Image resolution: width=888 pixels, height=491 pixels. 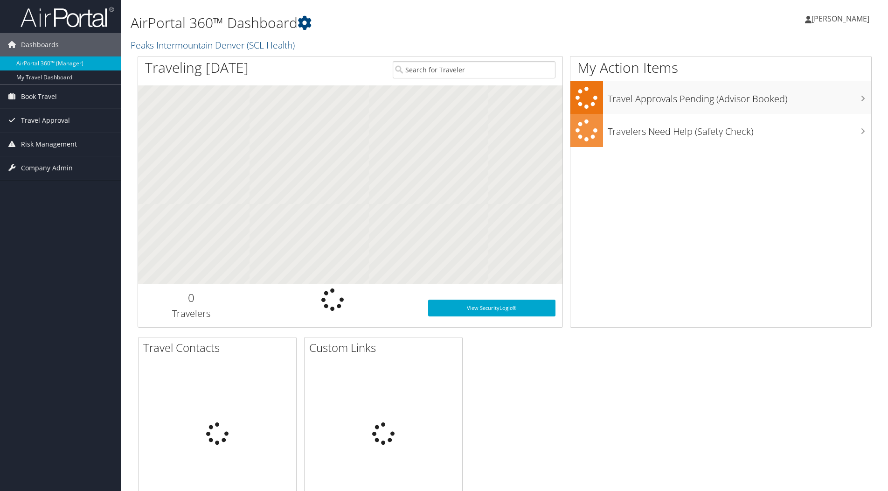 What do you see at coordinates (739, 129) in the screenshot?
I see `h3: Travelers Need Help (Safety Check)` at bounding box center [739, 129].